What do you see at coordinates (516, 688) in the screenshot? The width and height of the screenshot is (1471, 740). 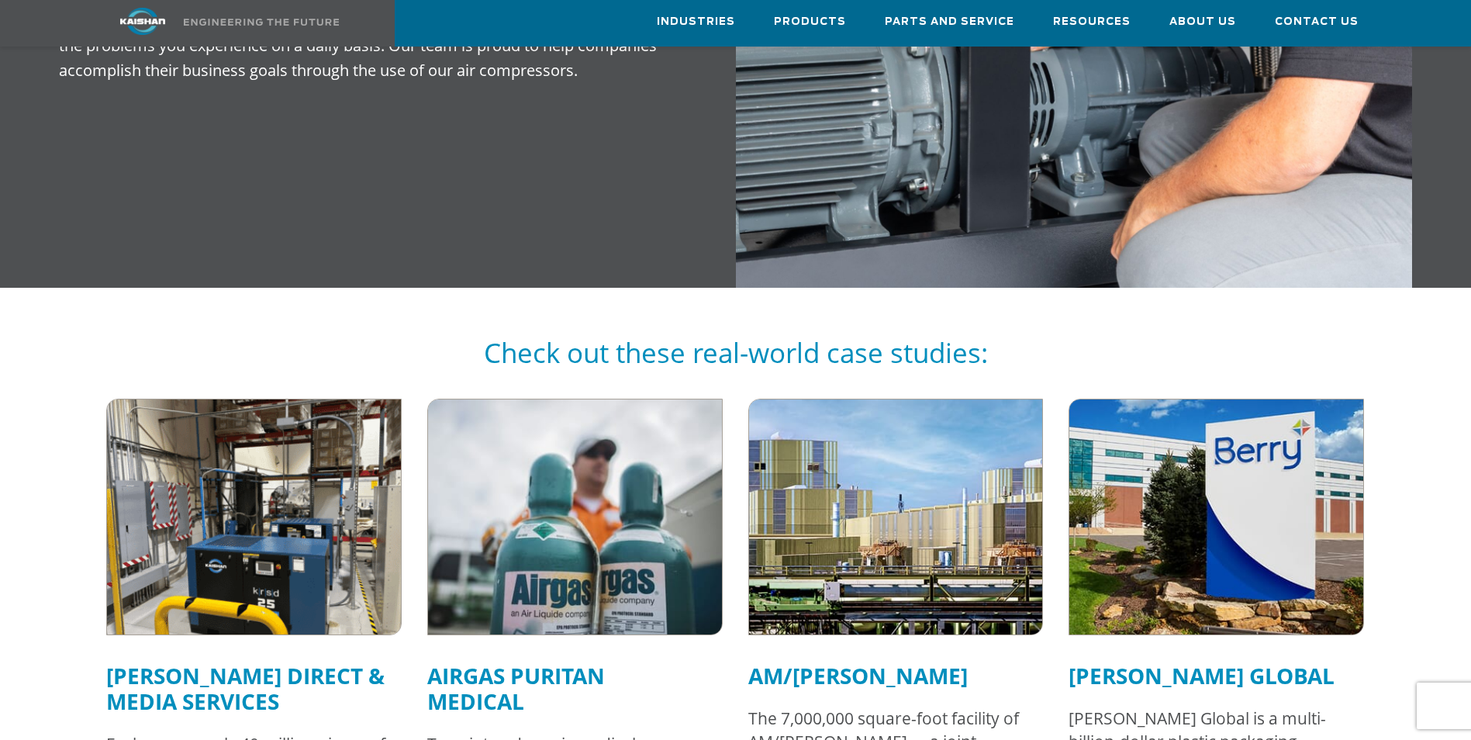 I see `a: Airgas Puritan Medical` at bounding box center [516, 688].